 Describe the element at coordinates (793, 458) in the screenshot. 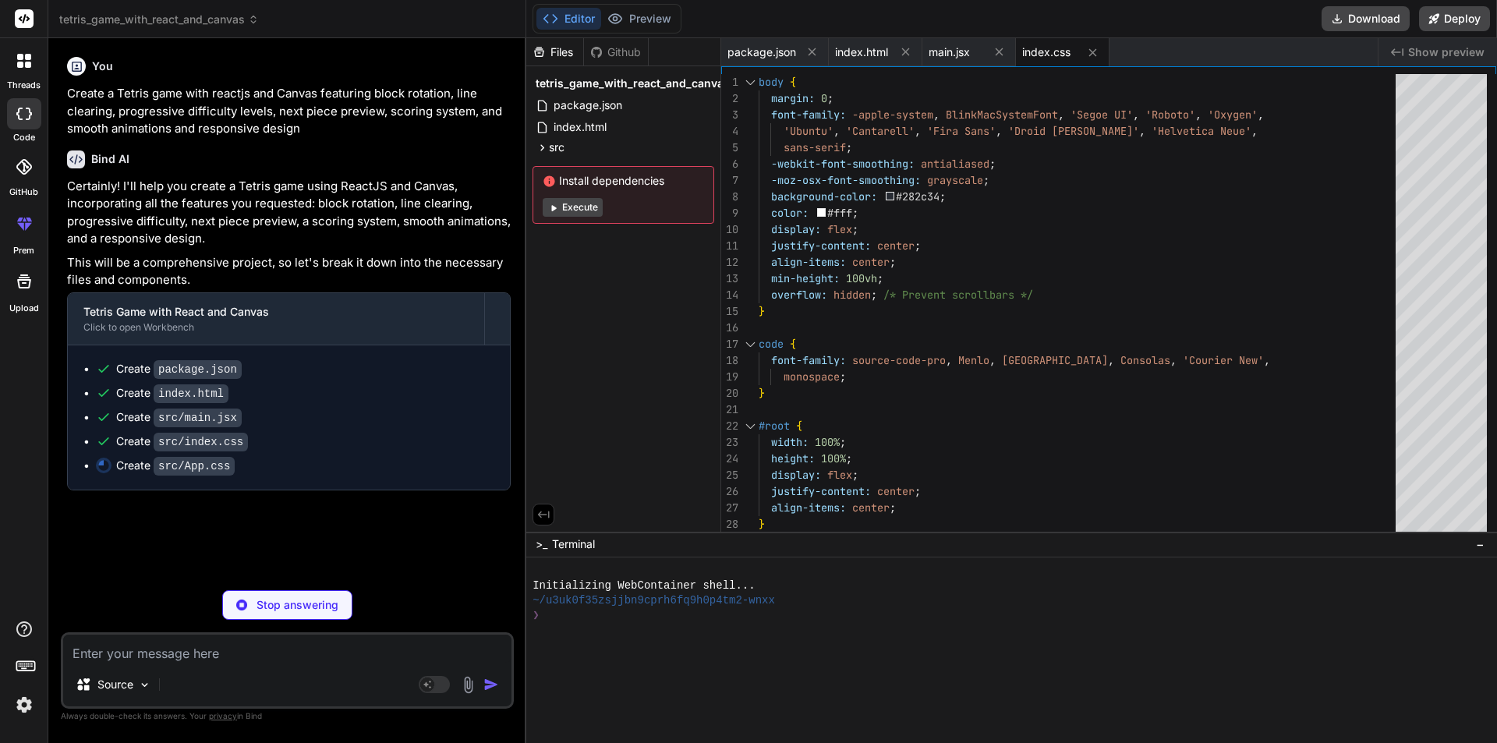

I see `span: height:` at that location.